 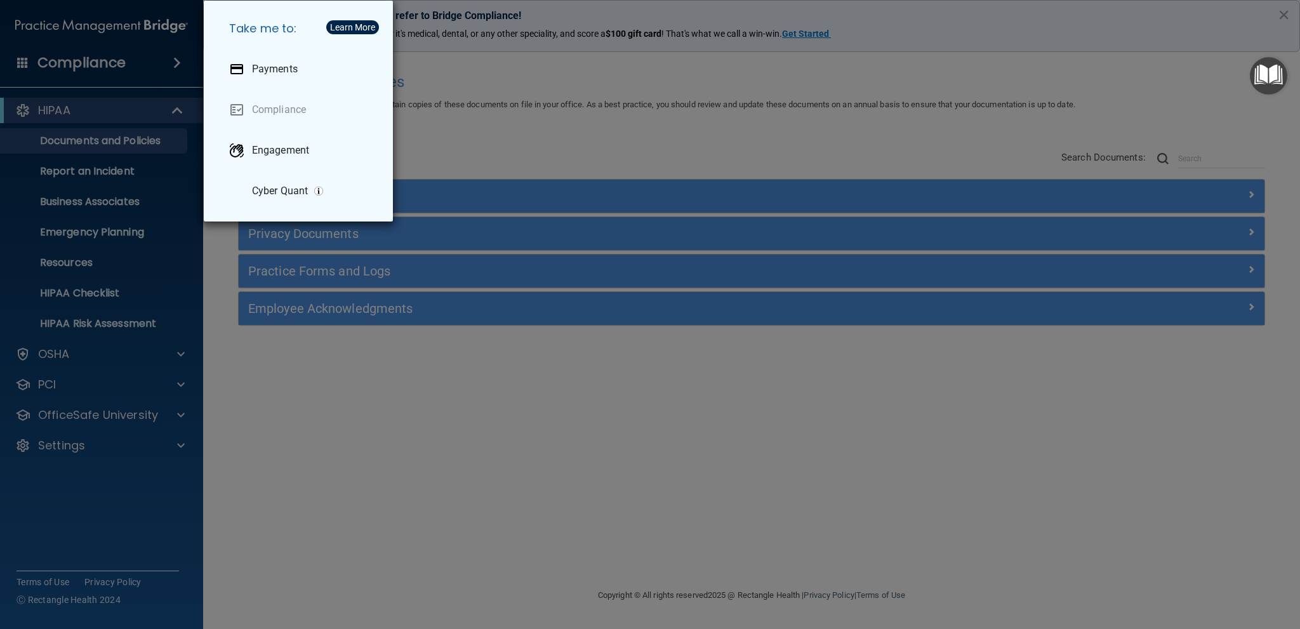 What do you see at coordinates (281, 150) in the screenshot?
I see `p: Engagement` at bounding box center [281, 150].